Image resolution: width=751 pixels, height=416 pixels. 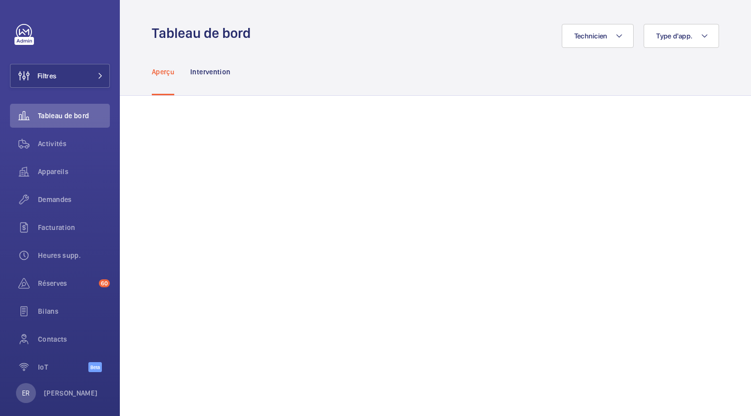 I want to click on span: Demandes, so click(x=74, y=200).